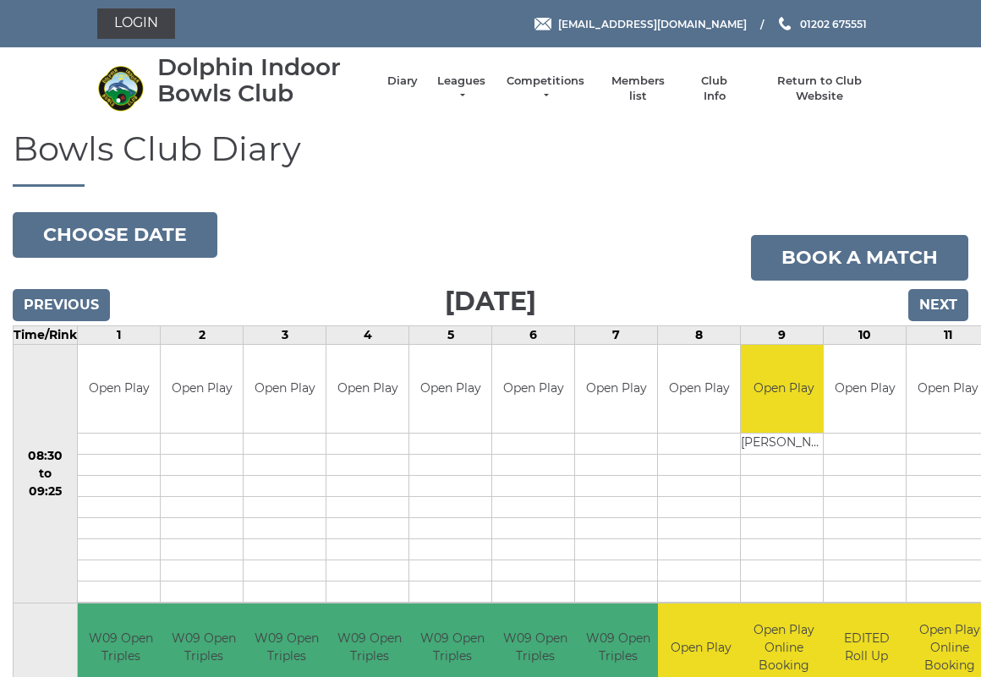 This screenshot has height=677, width=981. I want to click on td: 10, so click(865, 335).